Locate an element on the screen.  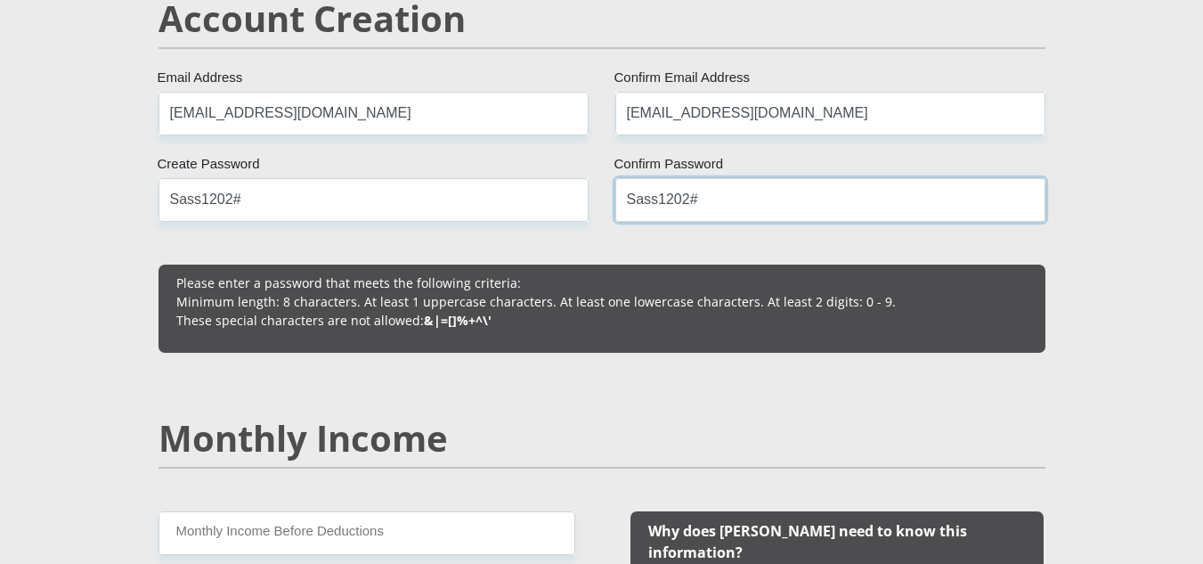
h2: Monthly Income is located at coordinates (602, 438).